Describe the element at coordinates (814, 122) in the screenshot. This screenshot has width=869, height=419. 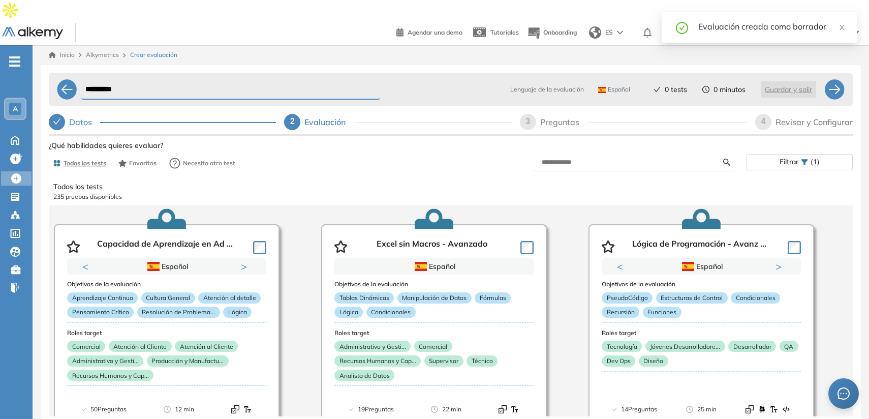
I see `div: Revisar y Configurar` at that location.